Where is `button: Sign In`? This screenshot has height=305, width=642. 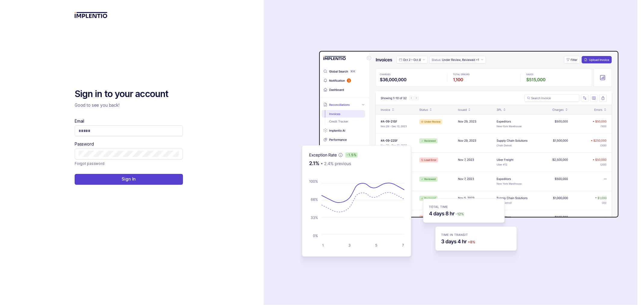 button: Sign In is located at coordinates (129, 179).